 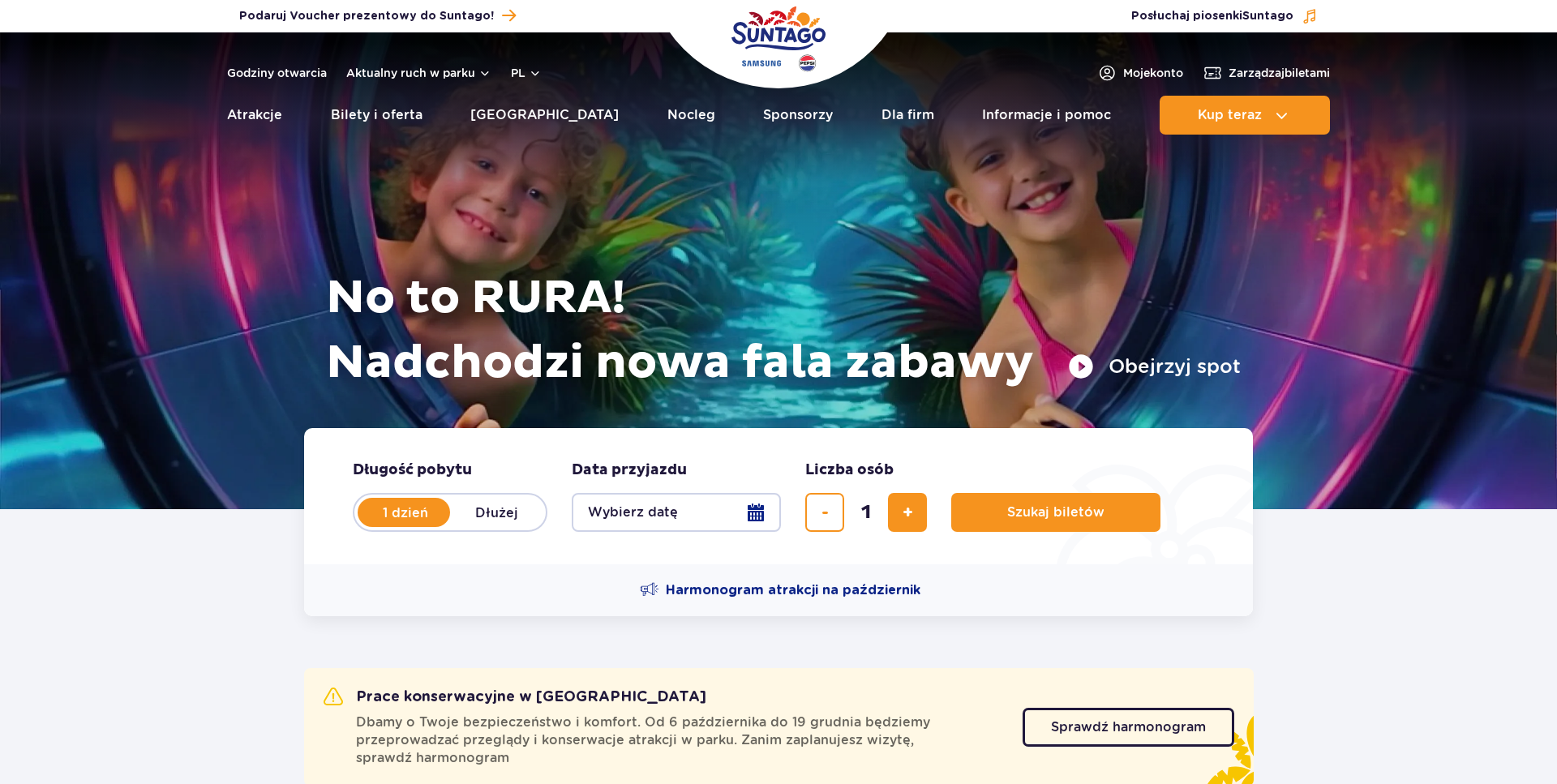 I want to click on h1: No to RURA! Nadchodzi nowa fala zabawy, so click(x=783, y=331).